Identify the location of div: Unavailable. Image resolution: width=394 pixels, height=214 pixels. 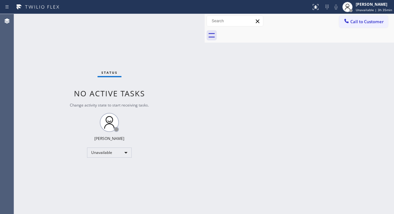
(109, 153).